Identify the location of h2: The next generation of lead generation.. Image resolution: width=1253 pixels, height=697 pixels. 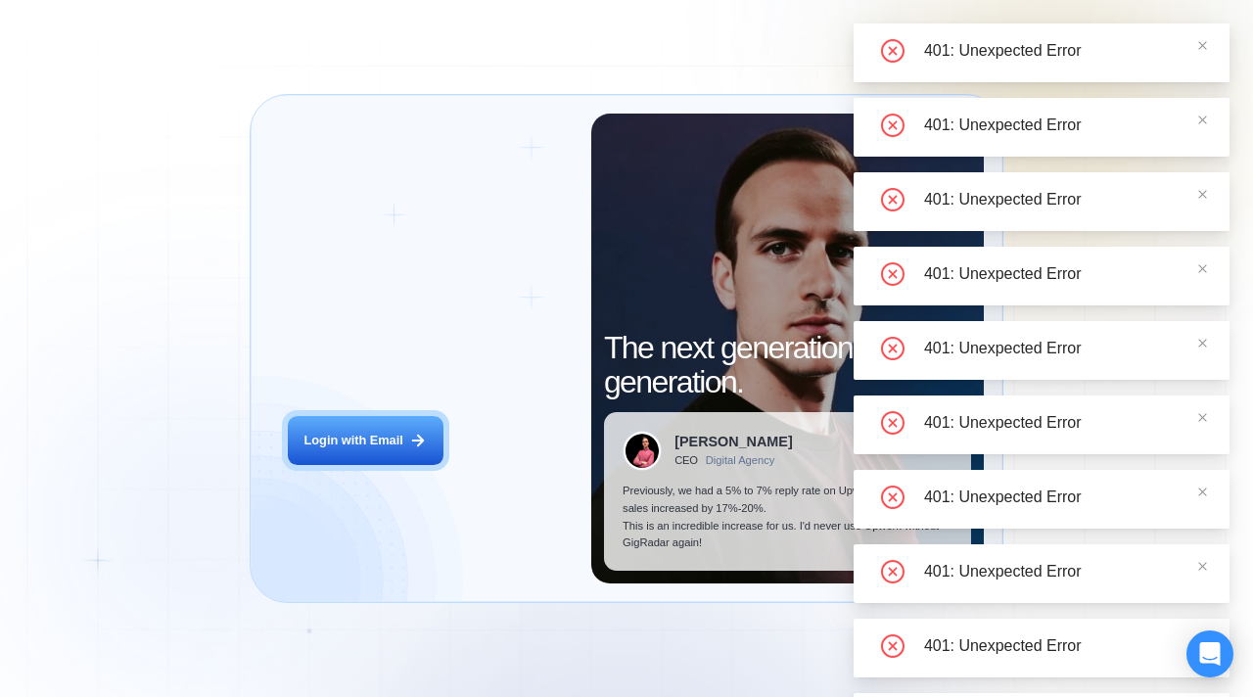
(787, 365).